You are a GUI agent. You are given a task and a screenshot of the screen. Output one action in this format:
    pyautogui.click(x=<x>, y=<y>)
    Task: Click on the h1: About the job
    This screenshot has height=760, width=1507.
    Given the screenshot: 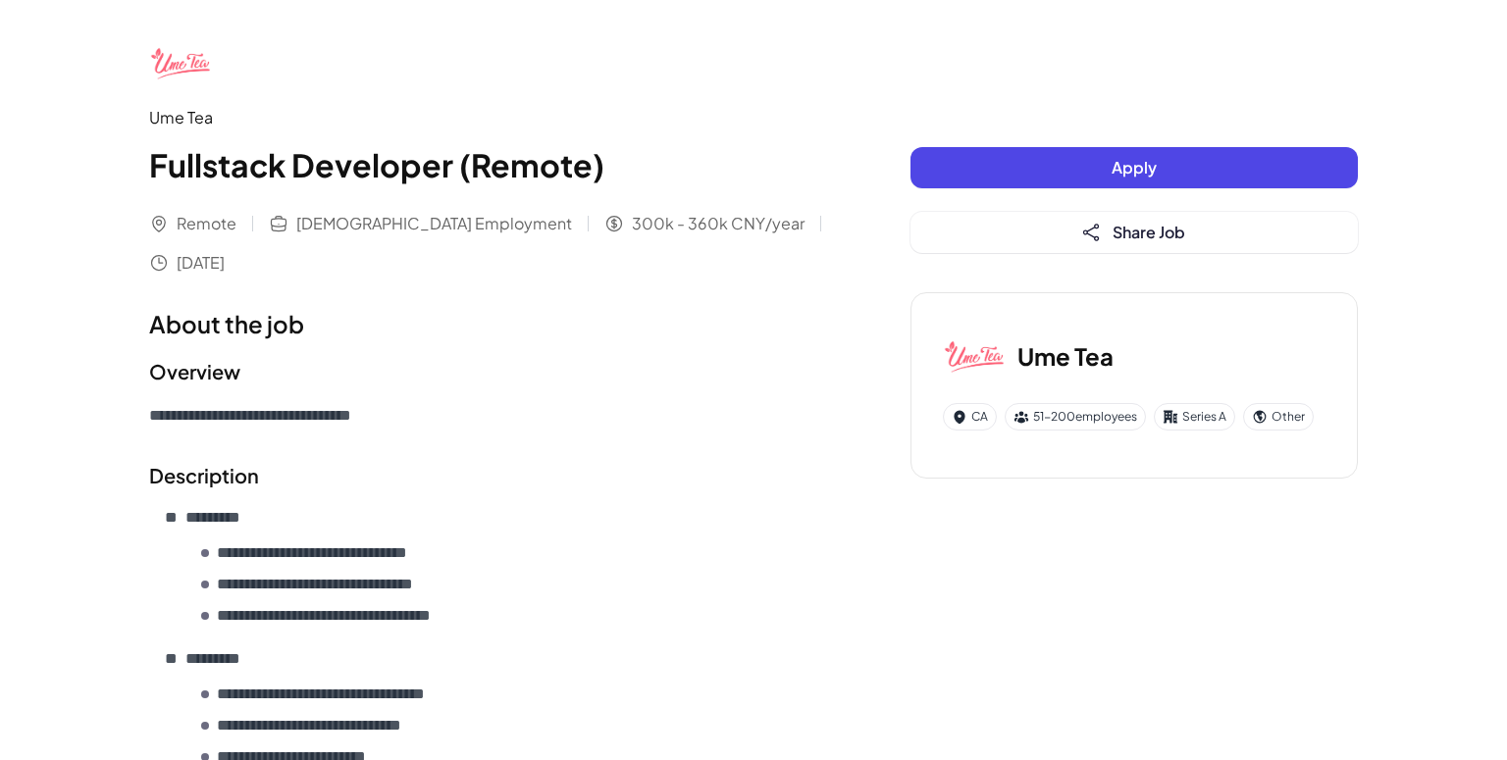 What is the action you would take?
    pyautogui.click(x=490, y=324)
    